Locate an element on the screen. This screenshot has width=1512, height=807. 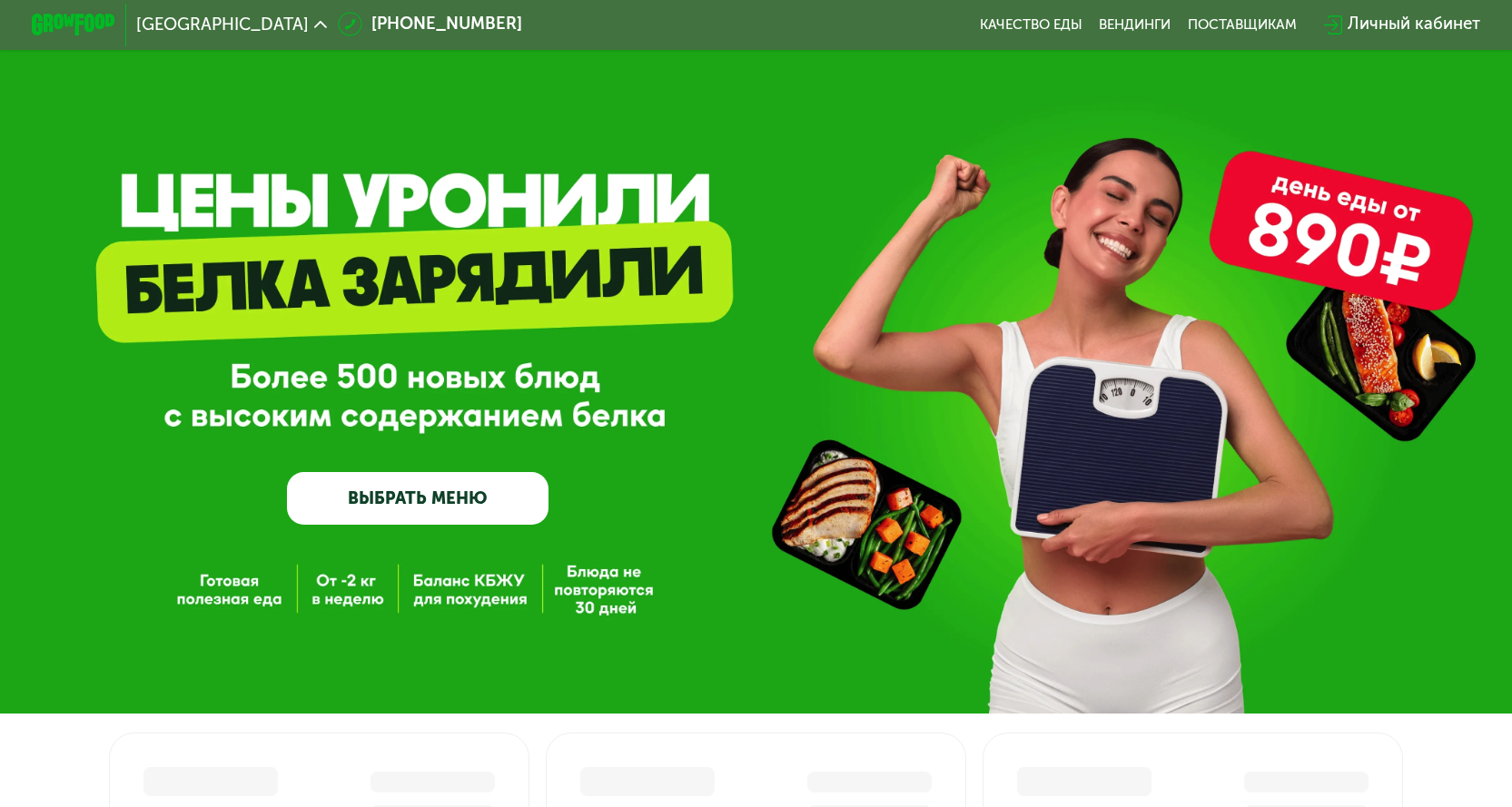
div: поставщикам is located at coordinates (1241, 25).